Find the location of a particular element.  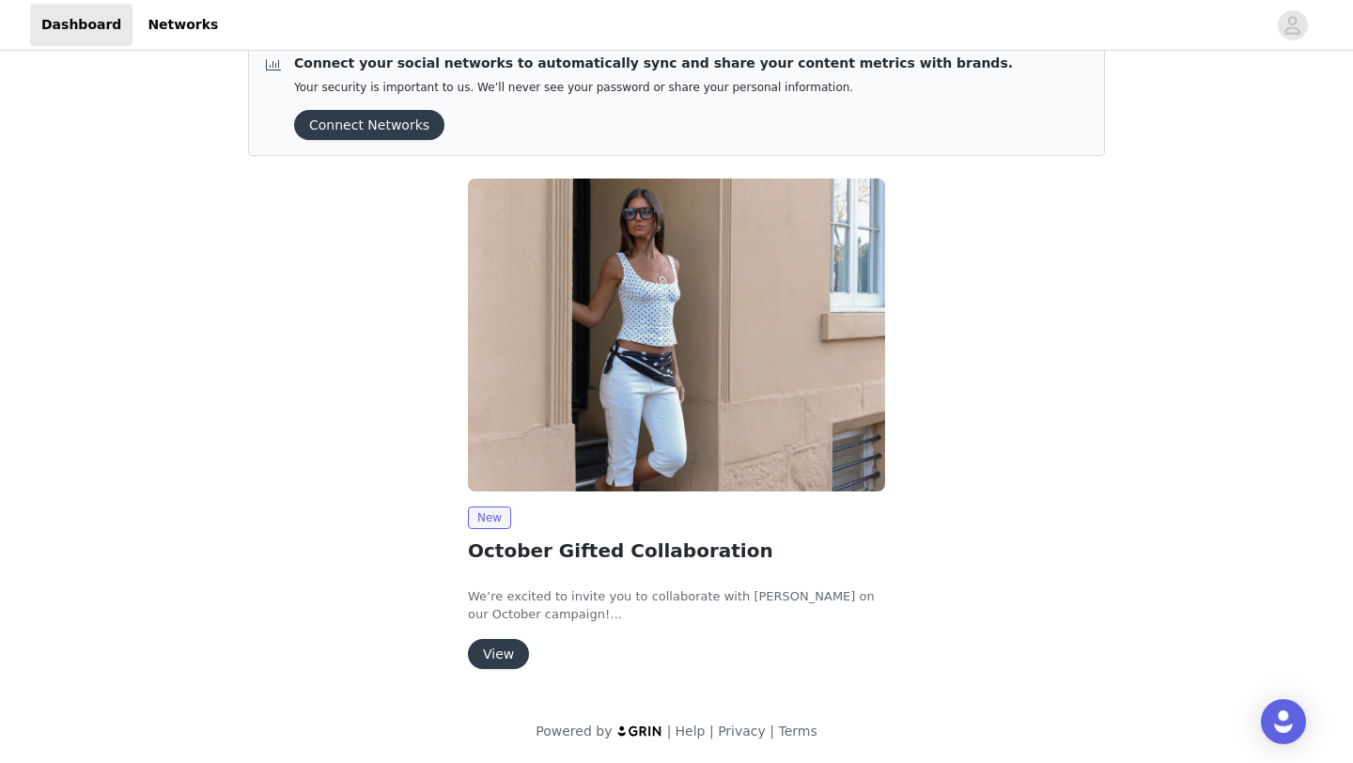

p: Connect your social networks to automatically sync and share your content metrics with brands. is located at coordinates (653, 63).